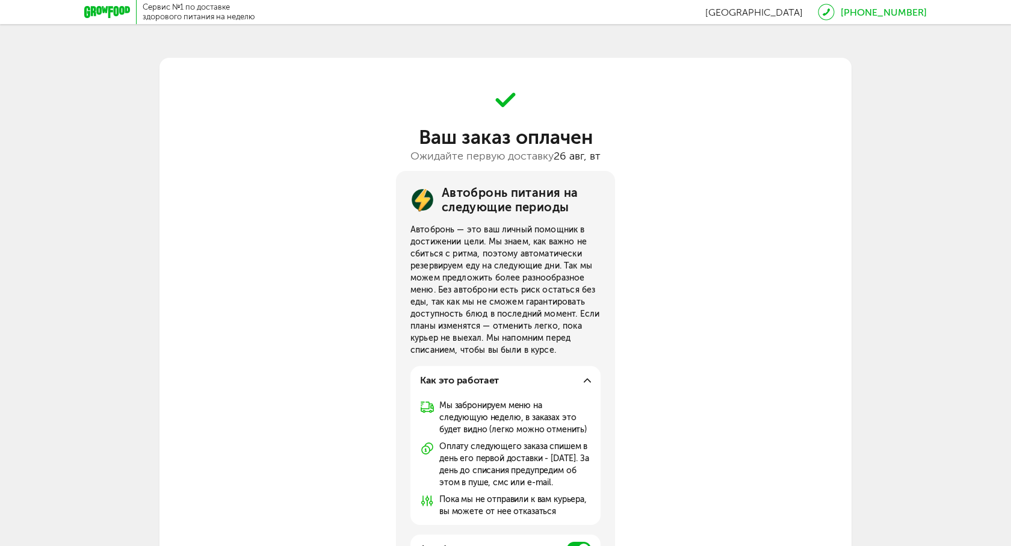  What do you see at coordinates (577, 156) in the screenshot?
I see `span: 26 авг, вт` at bounding box center [577, 156].